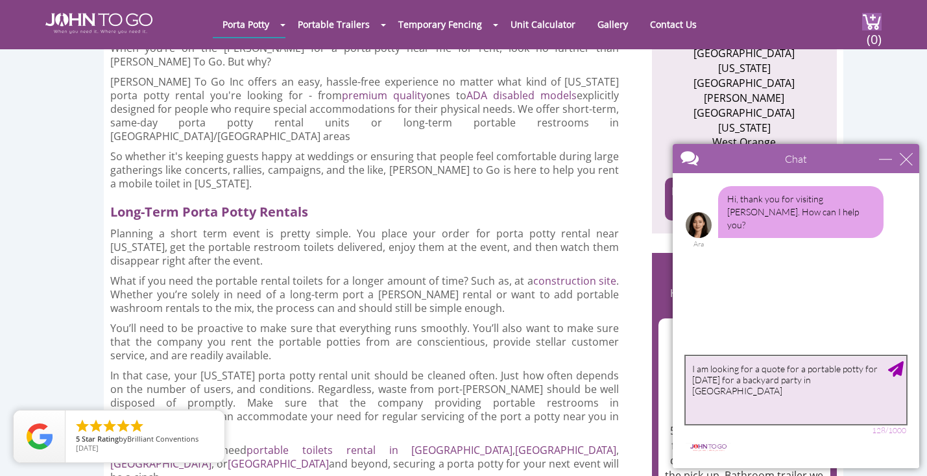 The height and width of the screenshot is (476, 927). What do you see at coordinates (163, 438) in the screenshot?
I see `span: Brilliant Conventions` at bounding box center [163, 438].